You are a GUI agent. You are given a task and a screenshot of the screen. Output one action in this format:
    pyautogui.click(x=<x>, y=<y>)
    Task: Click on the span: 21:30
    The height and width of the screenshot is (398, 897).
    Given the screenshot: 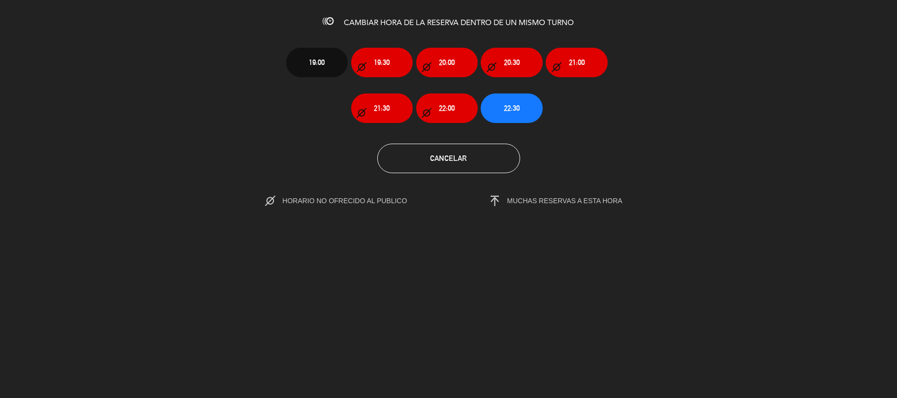 What is the action you would take?
    pyautogui.click(x=382, y=108)
    